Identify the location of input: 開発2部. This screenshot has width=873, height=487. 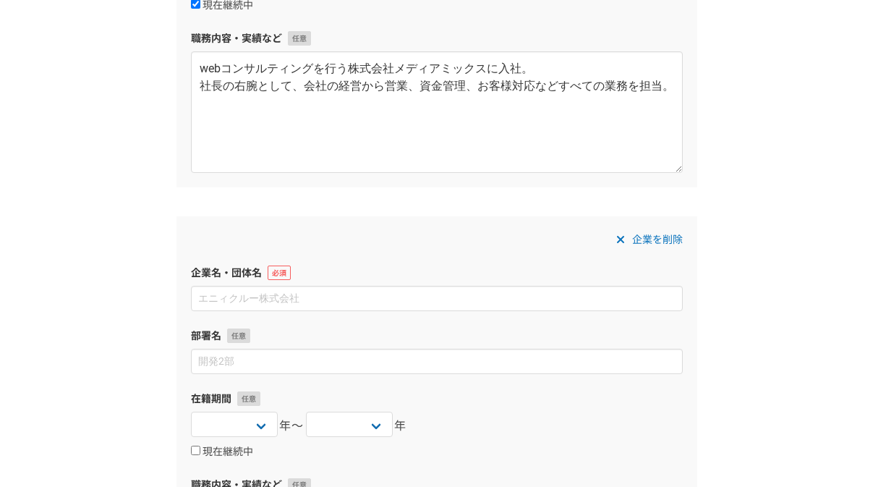
(437, 361).